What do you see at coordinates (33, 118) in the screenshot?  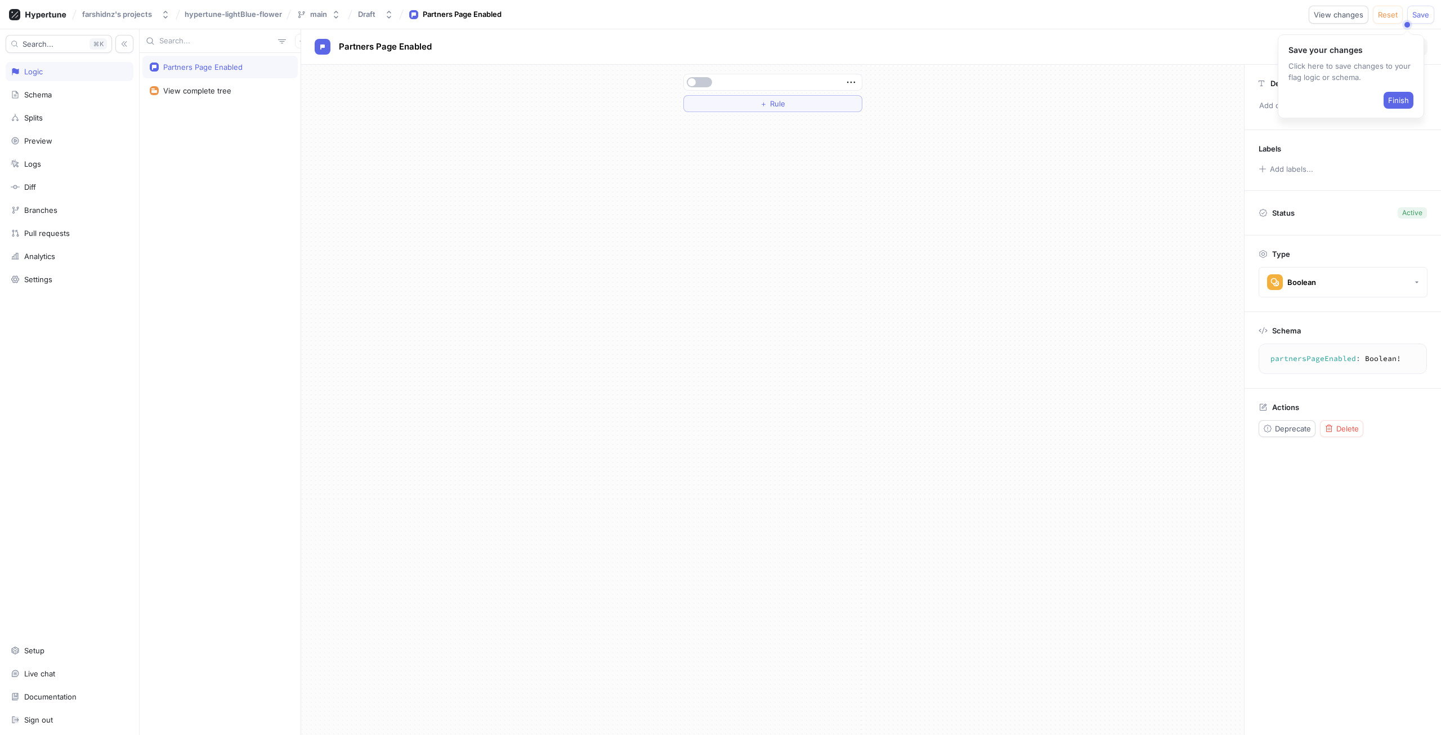 I see `div: Splits` at bounding box center [33, 118].